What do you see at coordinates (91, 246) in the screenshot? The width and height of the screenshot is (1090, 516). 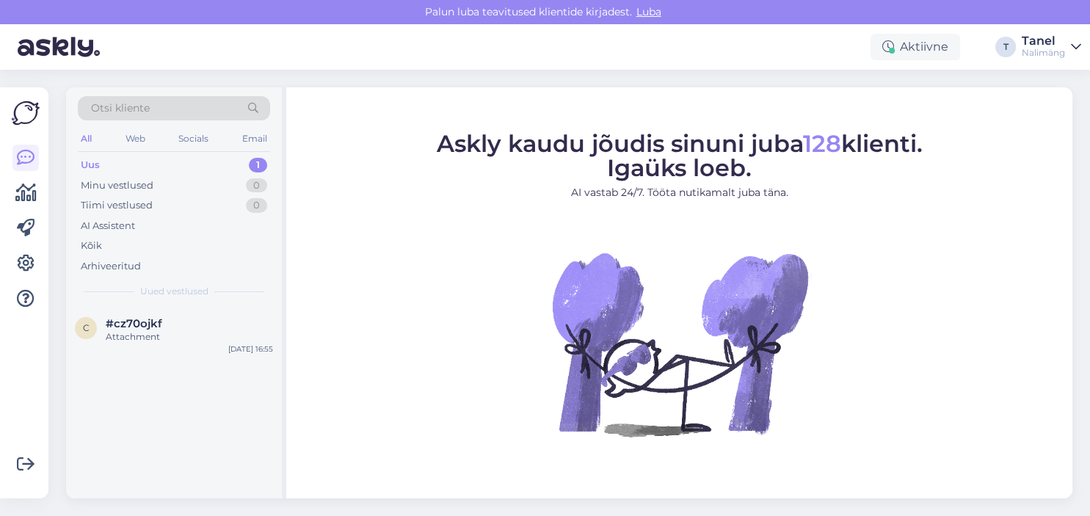 I see `div: Kõik` at bounding box center [91, 246].